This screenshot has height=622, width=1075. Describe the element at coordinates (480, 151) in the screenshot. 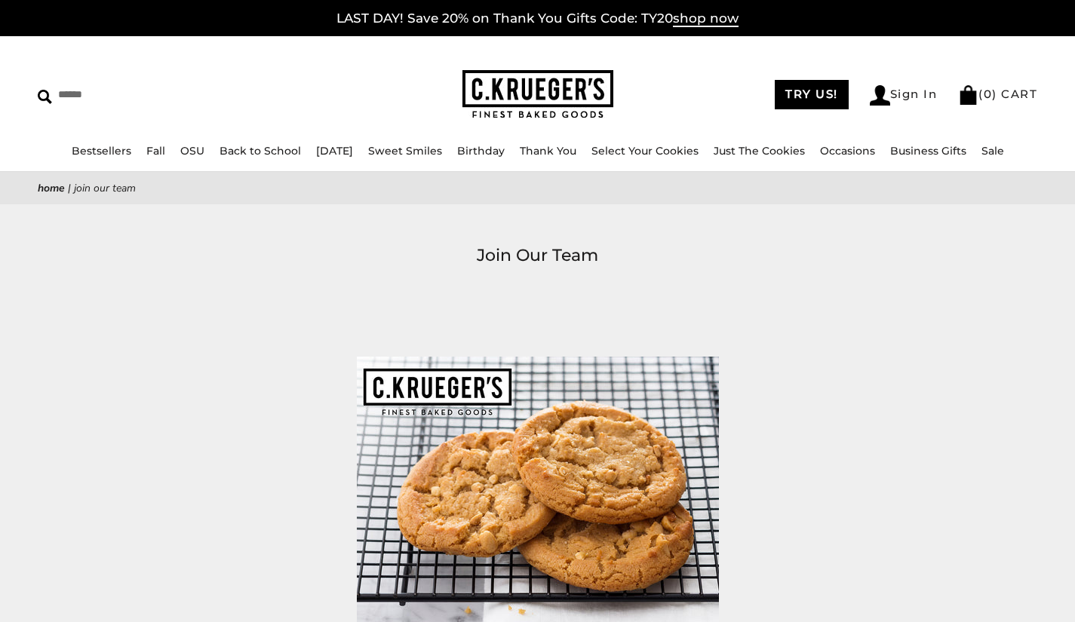

I see `a: Birthday` at that location.